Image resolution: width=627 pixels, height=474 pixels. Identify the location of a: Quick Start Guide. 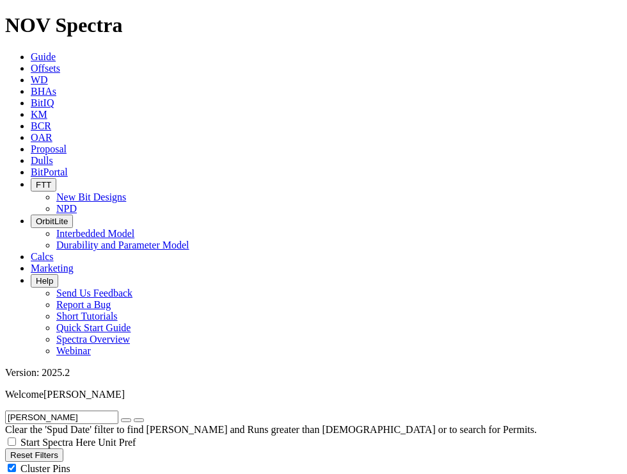
(93, 327).